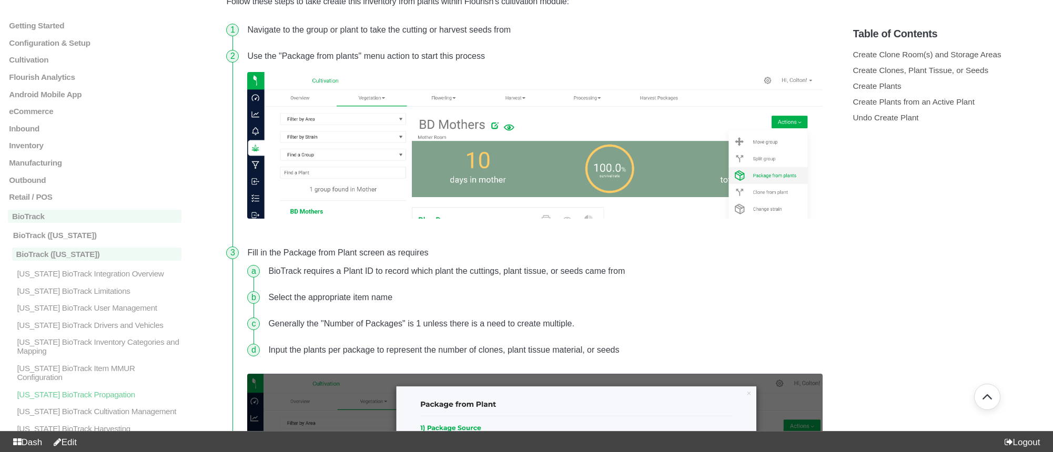  Describe the element at coordinates (920, 70) in the screenshot. I see `a: Create Clones, Plant Tissue, or Seeds` at that location.